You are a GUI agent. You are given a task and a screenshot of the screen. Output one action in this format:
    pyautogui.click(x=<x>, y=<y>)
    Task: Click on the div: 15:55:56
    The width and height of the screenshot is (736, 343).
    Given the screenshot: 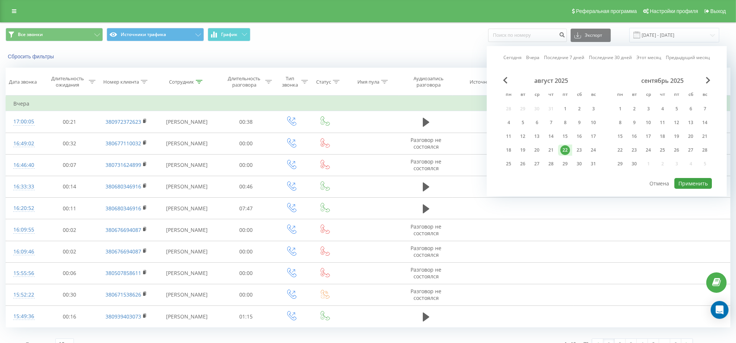 What is the action you would take?
    pyautogui.click(x=24, y=273)
    